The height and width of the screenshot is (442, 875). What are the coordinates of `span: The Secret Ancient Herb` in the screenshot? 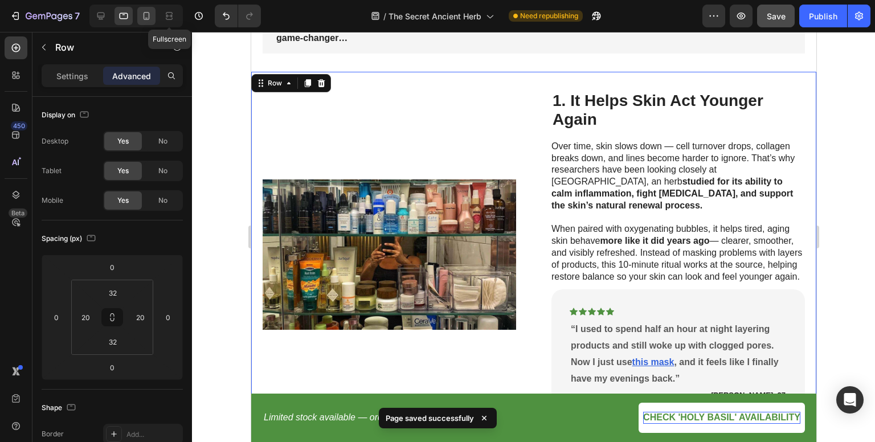 It's located at (434, 16).